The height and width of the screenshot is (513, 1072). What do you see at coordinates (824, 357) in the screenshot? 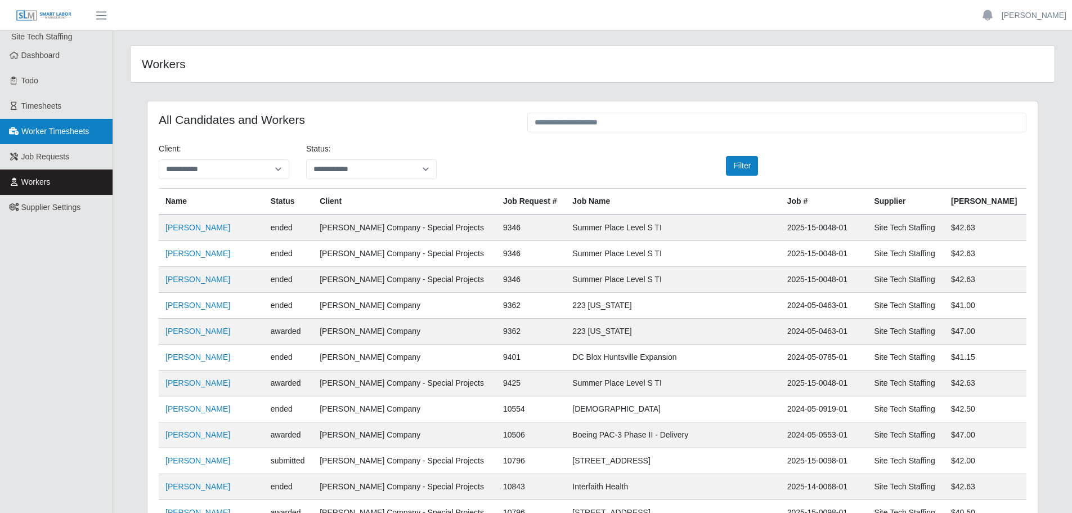
I see `td: 2024-05-0785-01` at bounding box center [824, 357].